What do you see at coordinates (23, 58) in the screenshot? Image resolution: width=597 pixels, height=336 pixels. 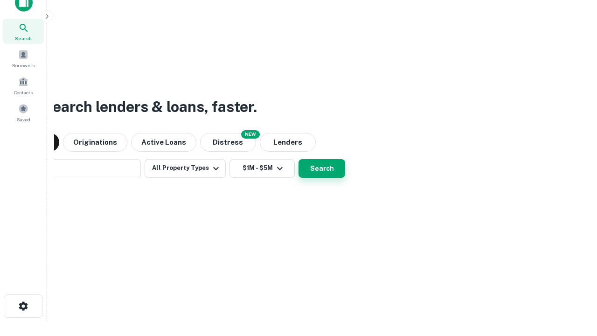 I see `div: Borrowers` at bounding box center [23, 58].